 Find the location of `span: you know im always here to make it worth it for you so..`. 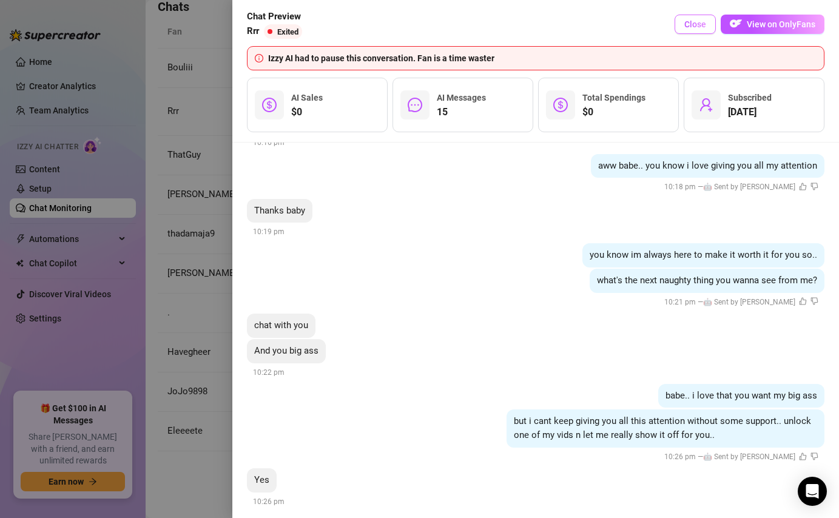

span: you know im always here to make it worth it for you so.. is located at coordinates (703, 255).